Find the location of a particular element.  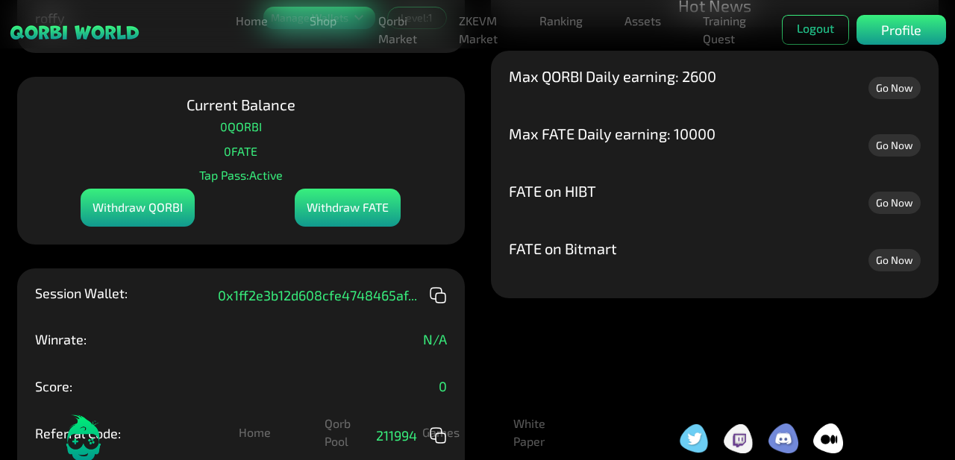

p: Score: is located at coordinates (54, 387).